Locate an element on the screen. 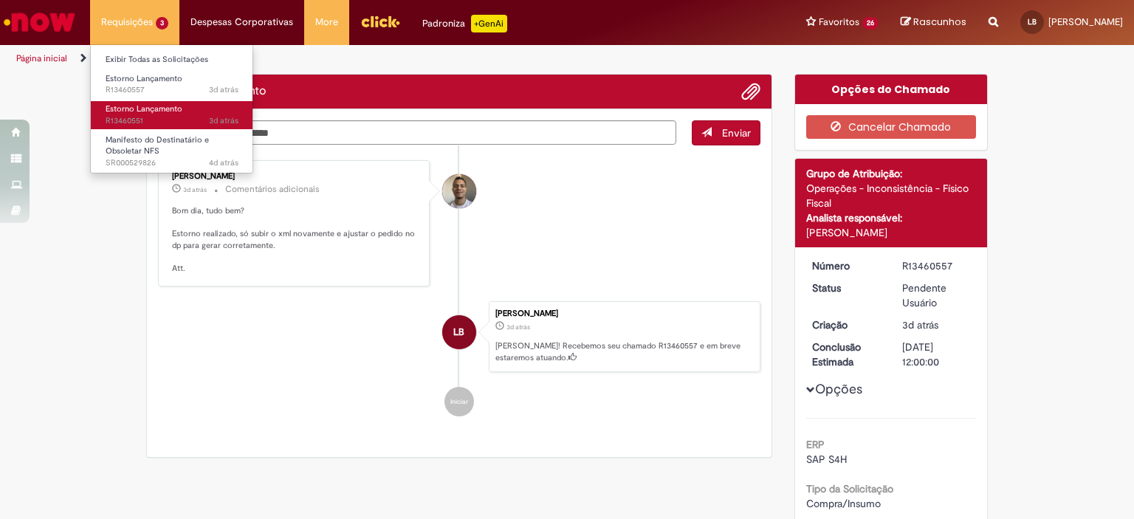 This screenshot has height=519, width=1134. div: 29/08/2025 07:26:45 is located at coordinates (936, 325).